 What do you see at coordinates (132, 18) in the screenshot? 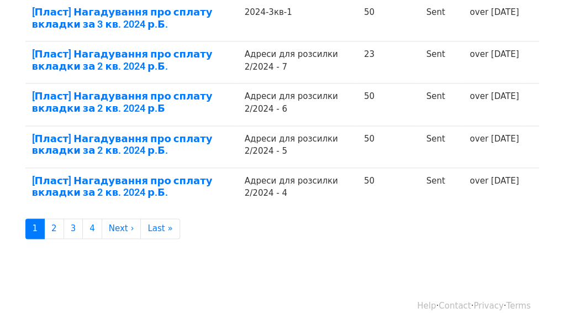
I see `a: [Пласт] Нагадування про сплату вкладки за 3 кв. 2024 р.Б.` at bounding box center [132, 18].